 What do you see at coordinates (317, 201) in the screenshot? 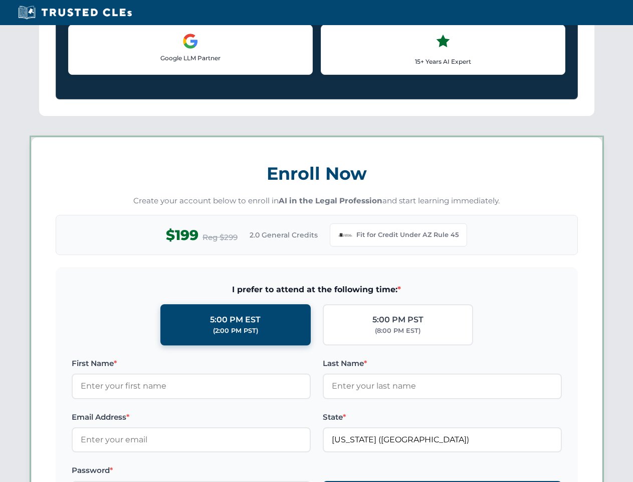
I see `p: Create your account below to enroll in and start learning immediately.` at bounding box center [317, 201].